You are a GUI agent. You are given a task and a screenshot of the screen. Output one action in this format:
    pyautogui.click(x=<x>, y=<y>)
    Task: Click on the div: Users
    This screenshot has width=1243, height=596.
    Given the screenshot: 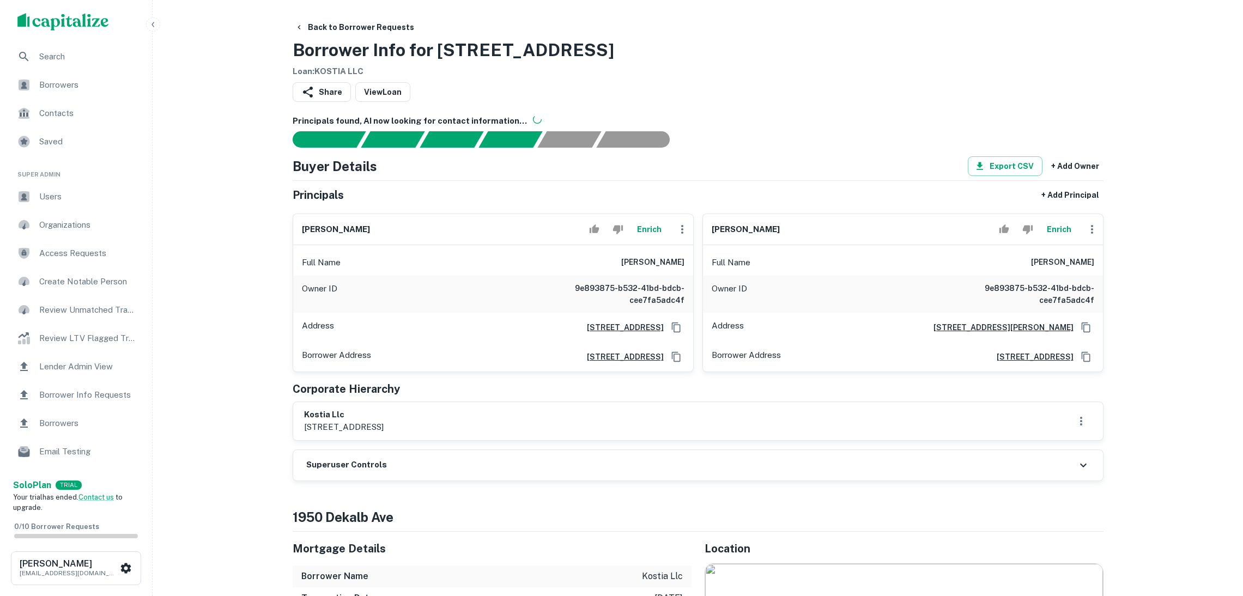 What is the action you would take?
    pyautogui.click(x=76, y=197)
    